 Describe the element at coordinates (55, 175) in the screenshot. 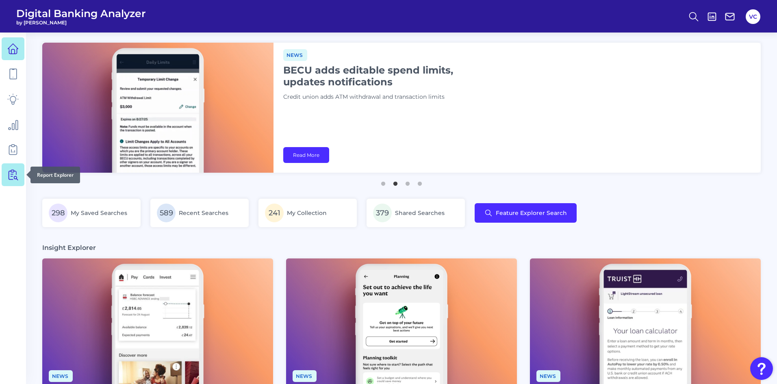

I see `div: Report Explorer` at that location.